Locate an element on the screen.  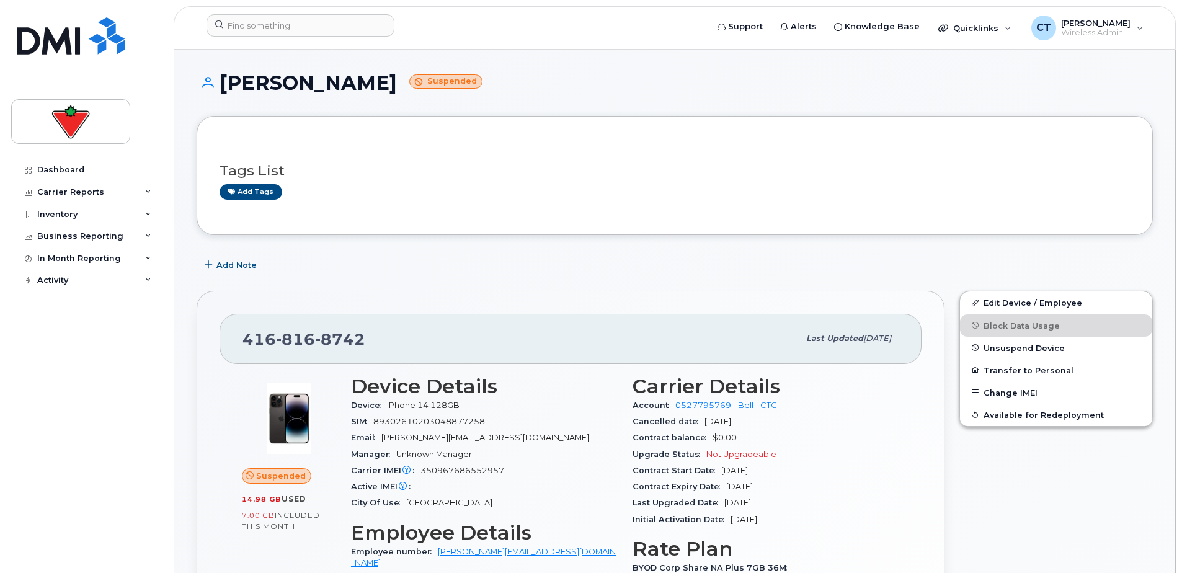
button: Transfer to Personal is located at coordinates (1056, 370).